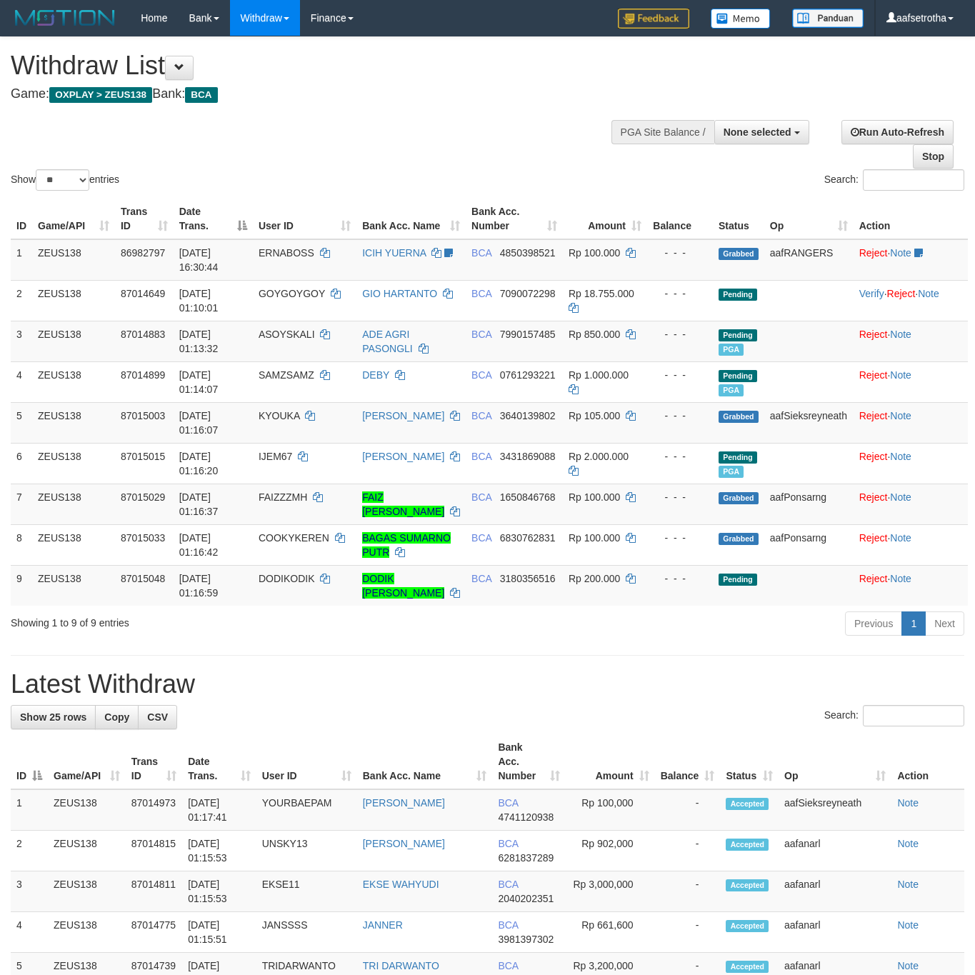 The width and height of the screenshot is (975, 975). What do you see at coordinates (871, 293) in the screenshot?
I see `a: Verify` at bounding box center [871, 293].